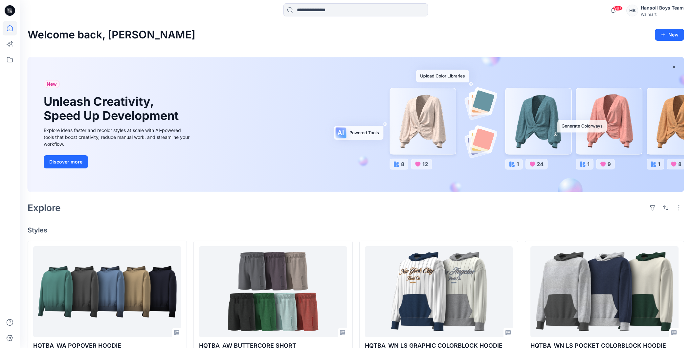  What do you see at coordinates (52, 84) in the screenshot?
I see `span: New` at bounding box center [52, 84].